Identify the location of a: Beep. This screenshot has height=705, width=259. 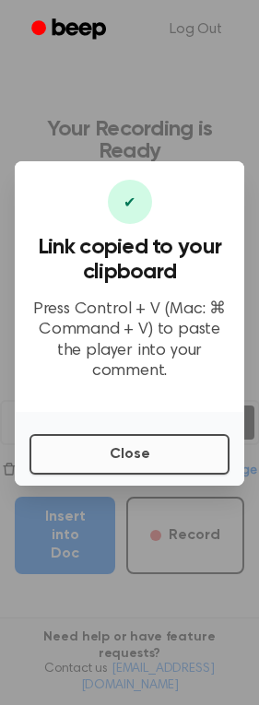
(70, 30).